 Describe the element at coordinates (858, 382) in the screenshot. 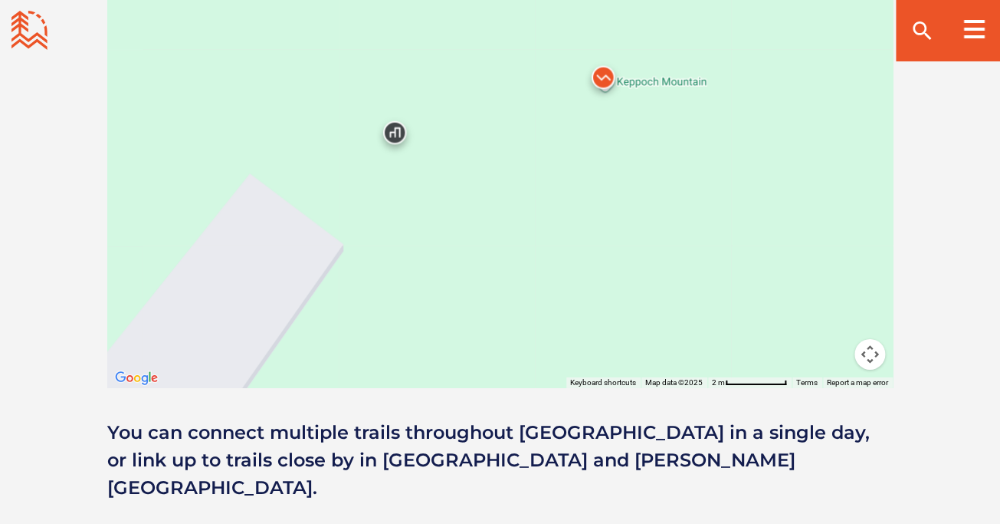

I see `a: Report a map error` at that location.